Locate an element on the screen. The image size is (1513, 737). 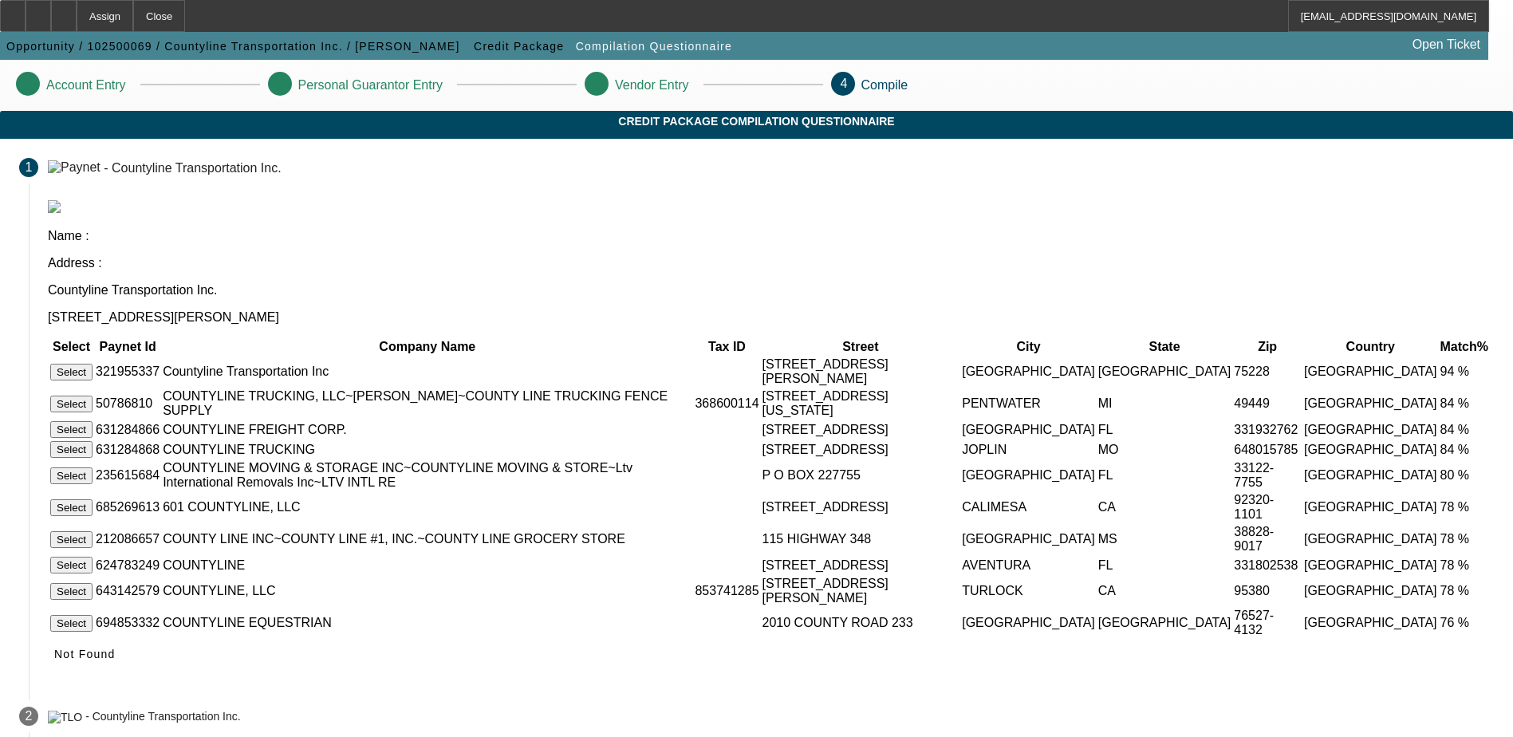
img: paynet_logo.jpg is located at coordinates (54, 207).